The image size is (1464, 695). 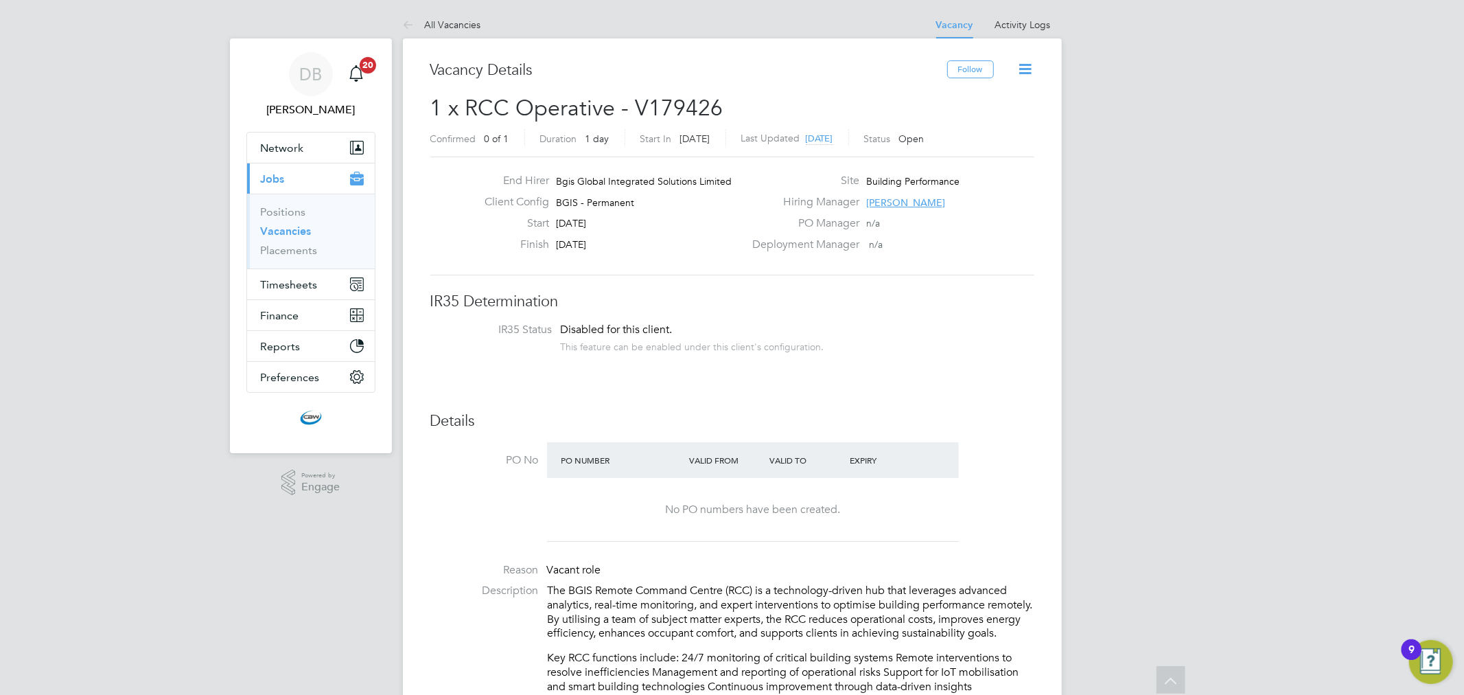 What do you see at coordinates (356, 74) in the screenshot?
I see `a: 20` at bounding box center [356, 74].